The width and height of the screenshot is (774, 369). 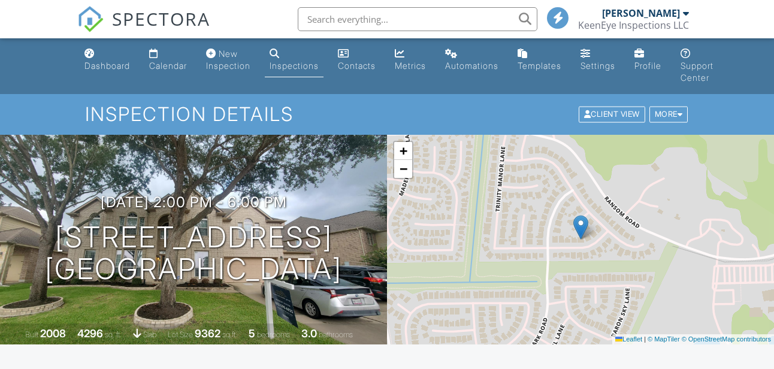 What do you see at coordinates (168, 60) in the screenshot?
I see `a: Calendar` at bounding box center [168, 60].